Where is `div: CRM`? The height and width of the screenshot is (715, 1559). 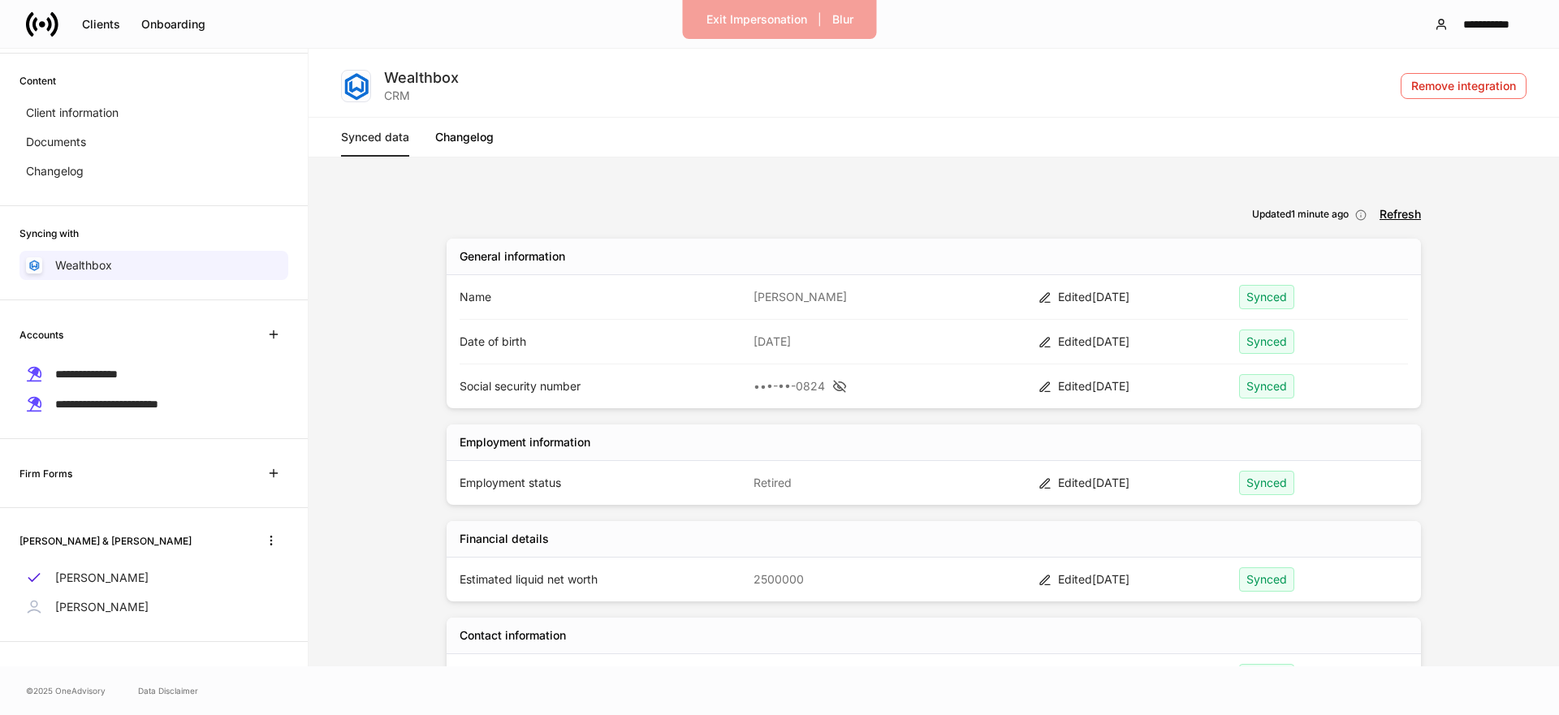 div: CRM is located at coordinates (422, 96).